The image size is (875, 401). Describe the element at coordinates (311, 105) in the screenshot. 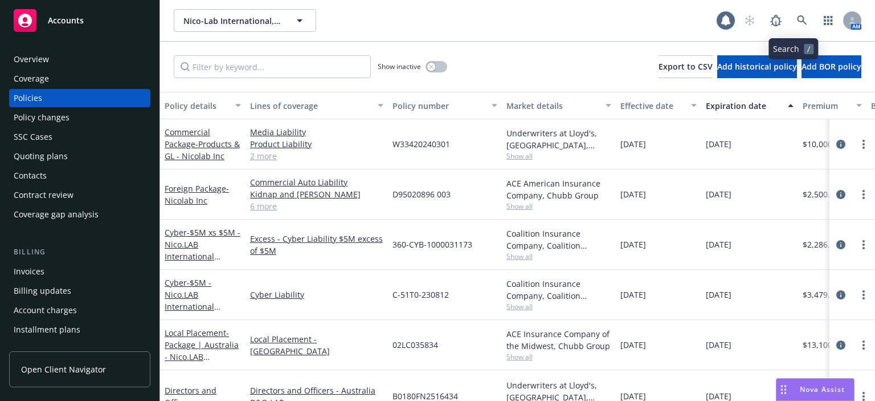

I see `div: Lines of coverage` at that location.